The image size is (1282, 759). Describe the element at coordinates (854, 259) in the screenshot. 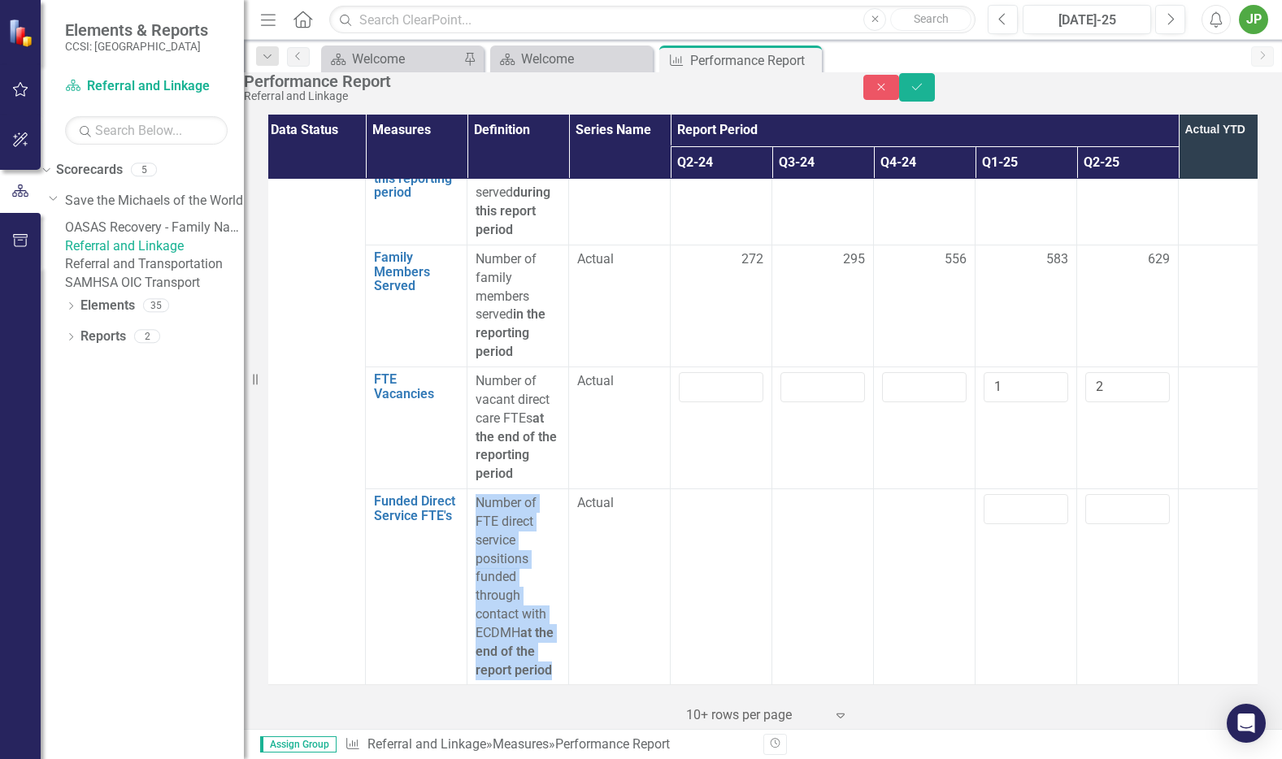

I see `span: 295` at that location.